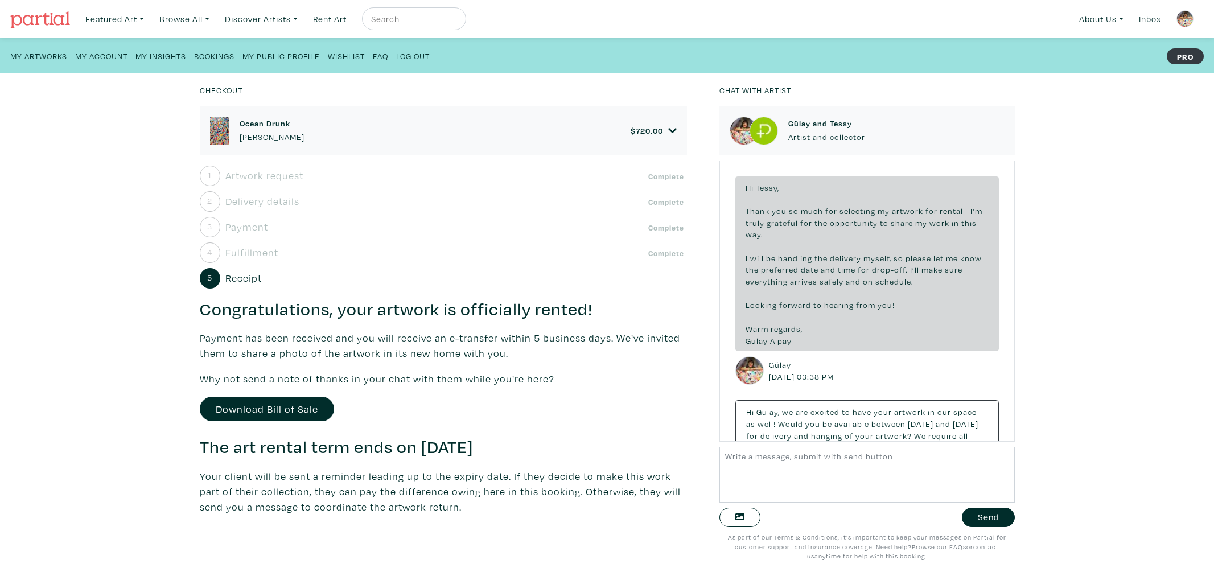 This screenshot has height=576, width=1214. I want to click on span: know, so click(971, 258).